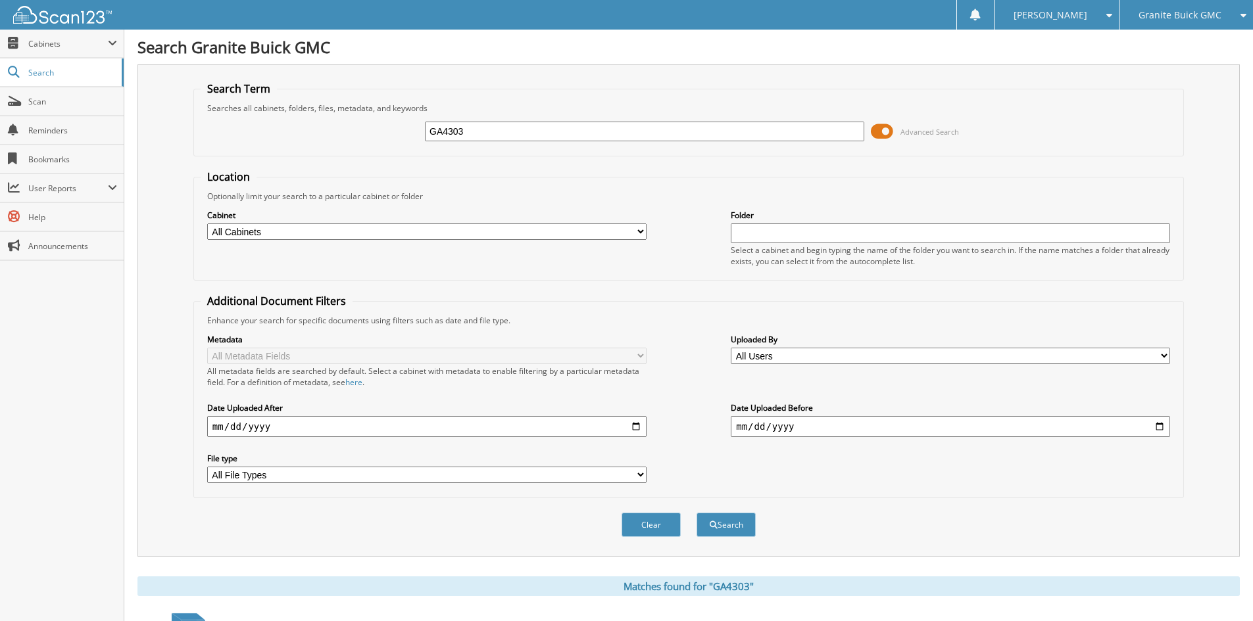 This screenshot has width=1253, height=621. What do you see at coordinates (1180, 15) in the screenshot?
I see `span: Granite Buick GMC` at bounding box center [1180, 15].